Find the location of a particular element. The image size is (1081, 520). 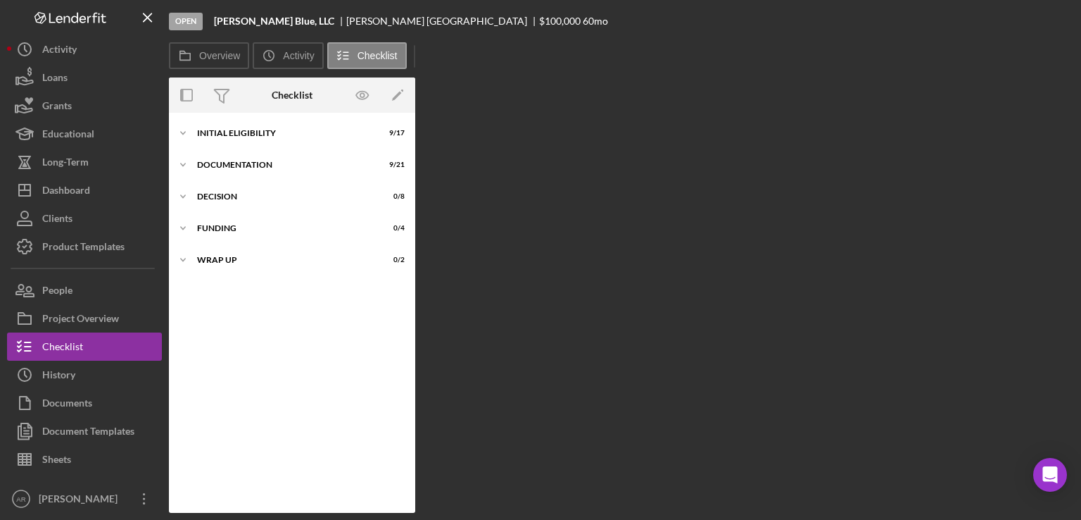

div: History is located at coordinates (58, 376).